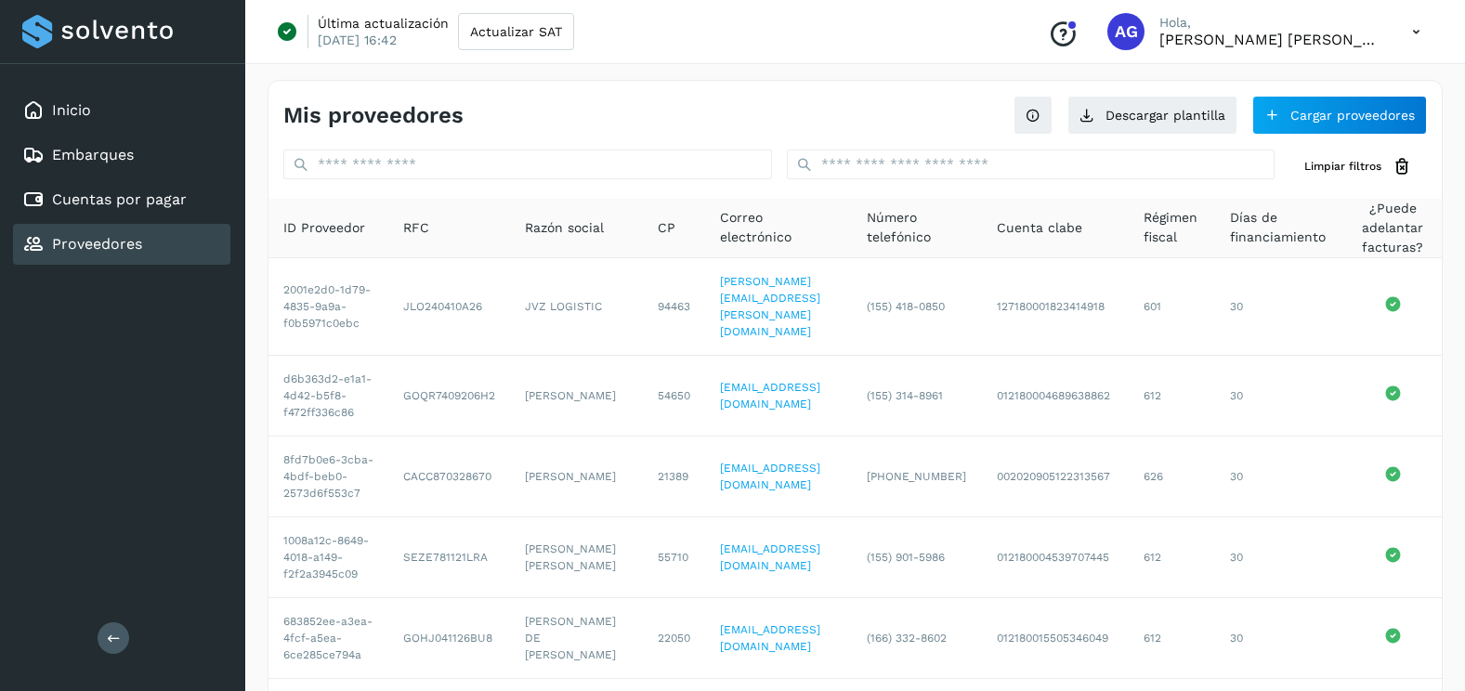 The image size is (1465, 691). Describe the element at coordinates (328, 307) in the screenshot. I see `td: 2001e2d0-1d79-4835-9a9a-f0b5971c0ebc` at that location.